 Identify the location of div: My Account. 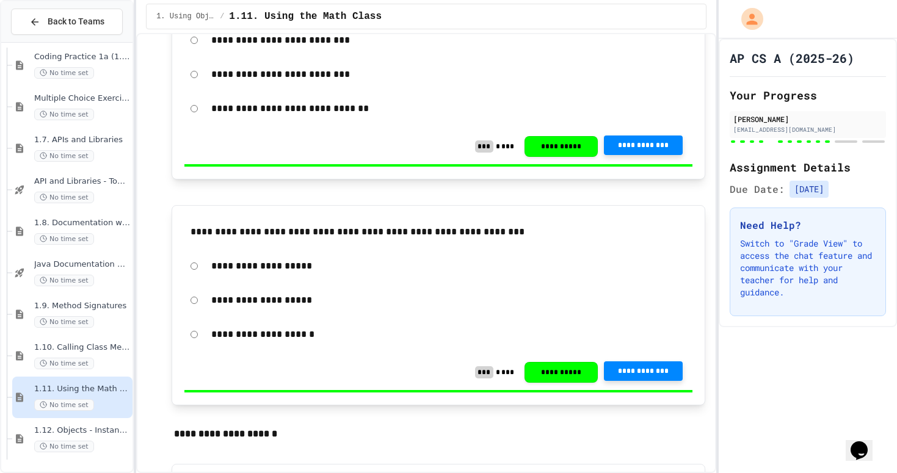
(747, 19).